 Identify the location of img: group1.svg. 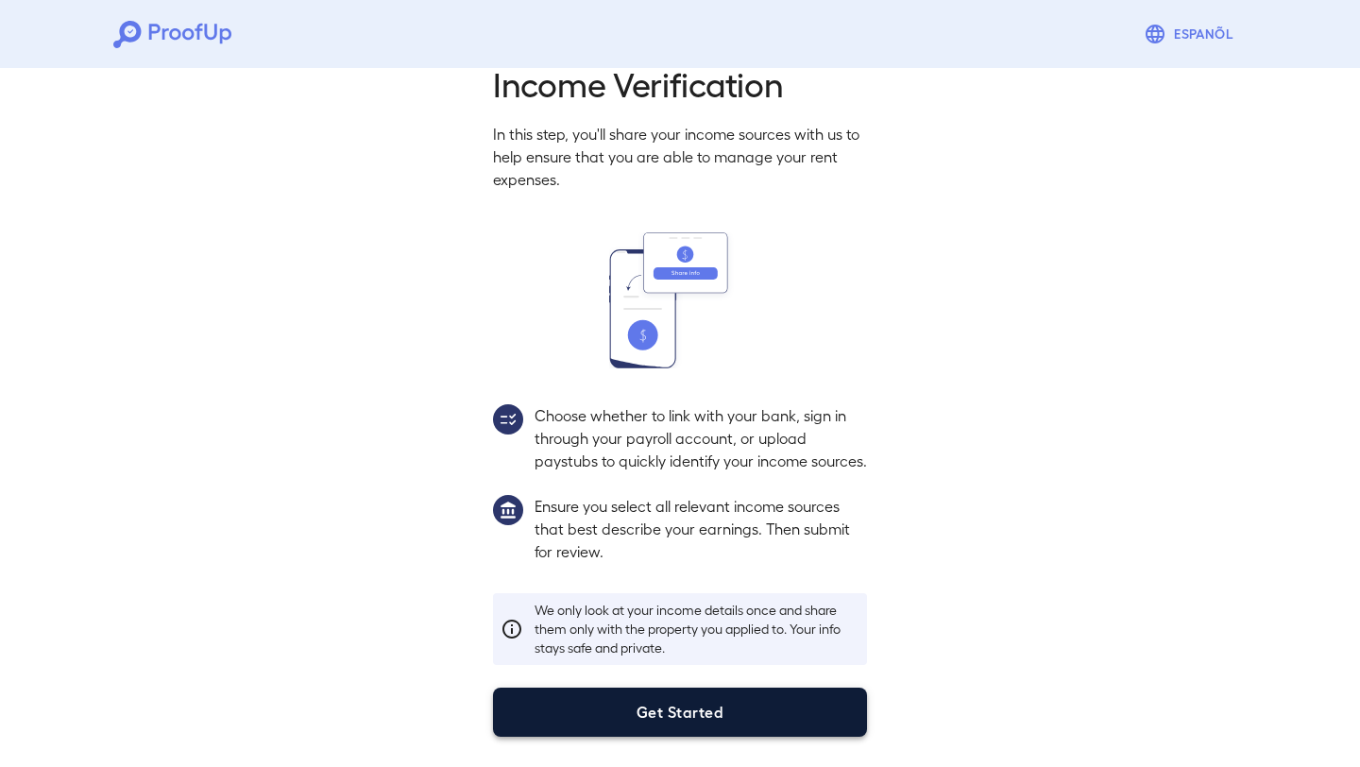
(508, 510).